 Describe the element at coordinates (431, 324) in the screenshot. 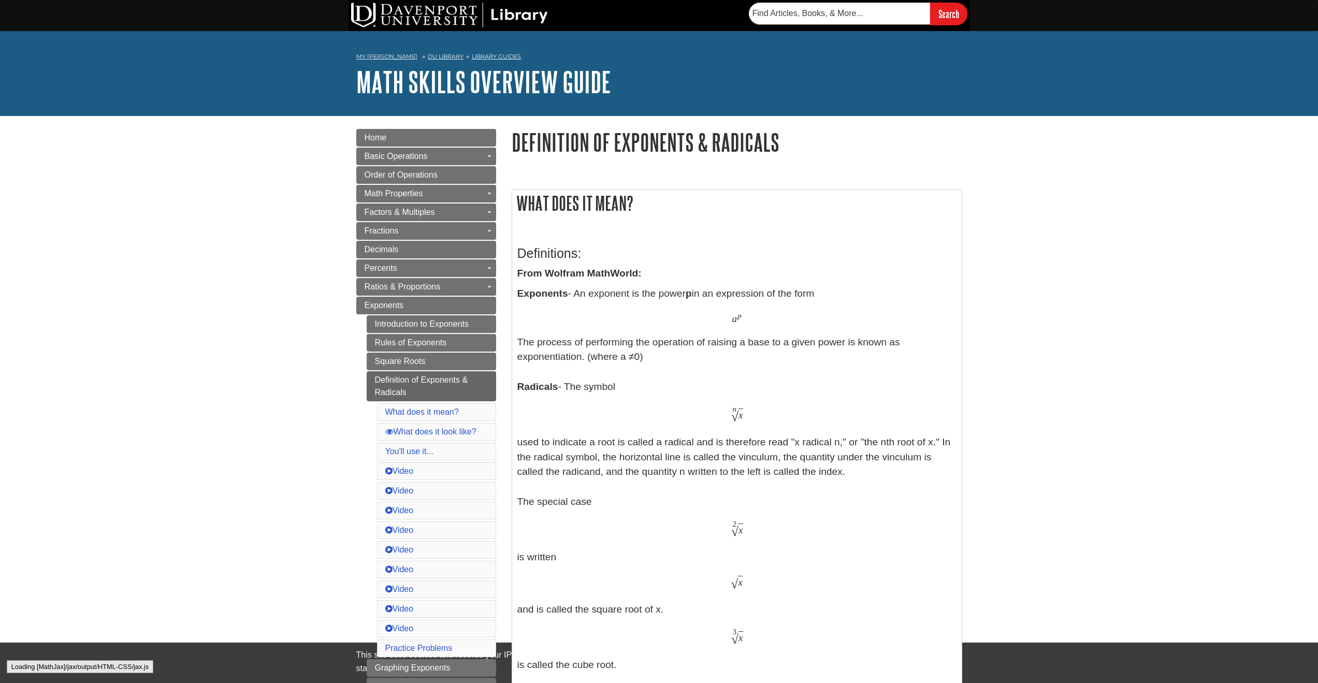

I see `a: Introduction to Exponents` at that location.